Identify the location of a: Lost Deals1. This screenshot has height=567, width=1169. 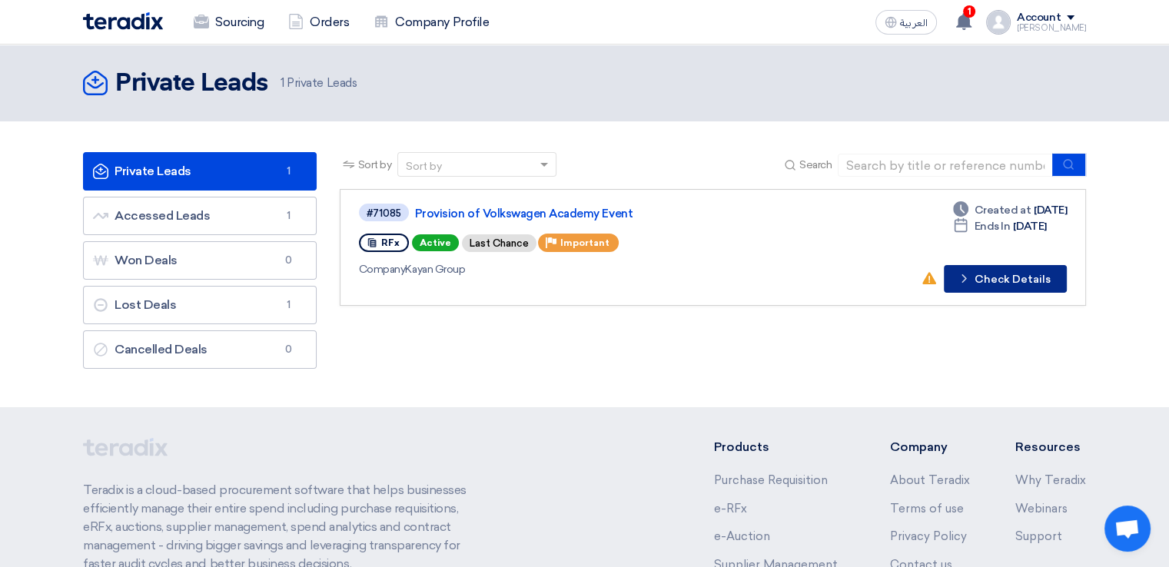
(200, 305).